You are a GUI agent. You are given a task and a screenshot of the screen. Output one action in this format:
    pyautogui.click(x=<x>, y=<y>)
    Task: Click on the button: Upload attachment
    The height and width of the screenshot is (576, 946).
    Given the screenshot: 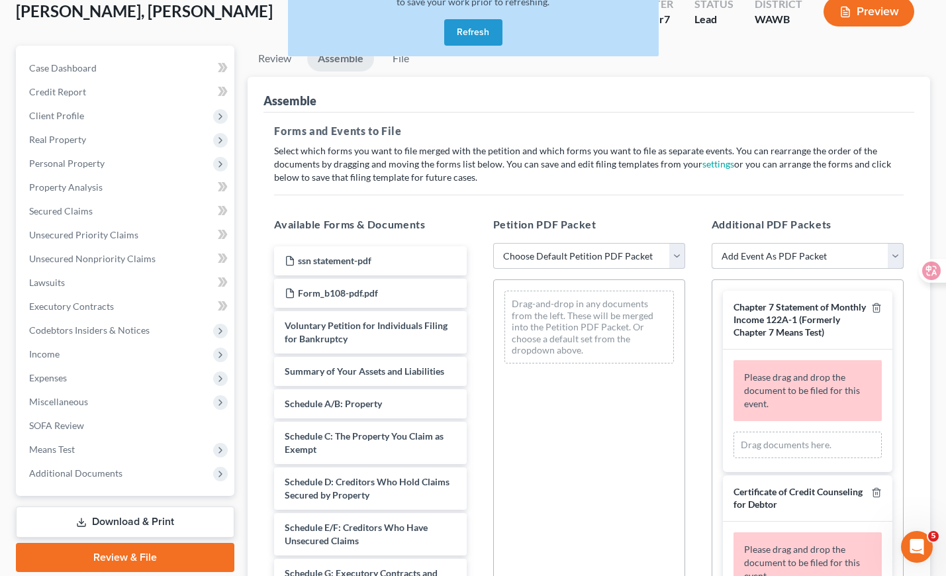 What is the action you would take?
    pyautogui.click(x=26, y=439)
    